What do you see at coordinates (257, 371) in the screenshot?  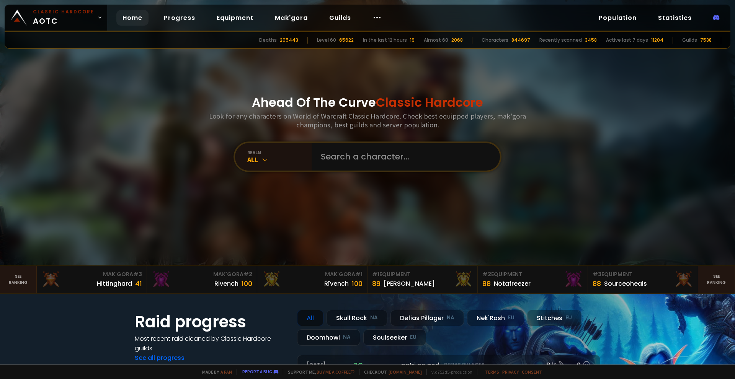 I see `a: Report a bug` at bounding box center [257, 371].